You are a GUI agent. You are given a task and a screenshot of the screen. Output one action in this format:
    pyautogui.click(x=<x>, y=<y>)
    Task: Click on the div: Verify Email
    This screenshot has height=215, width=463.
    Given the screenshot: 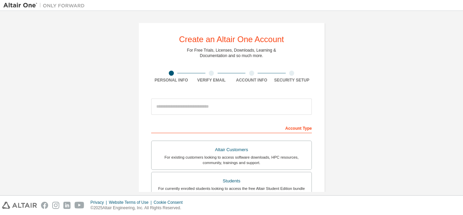 What is the action you would take?
    pyautogui.click(x=212, y=80)
    